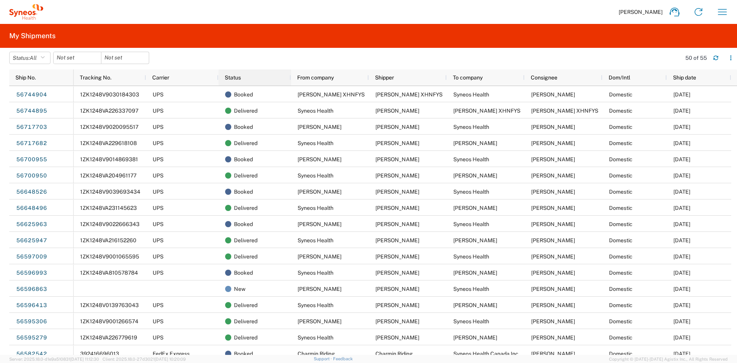 The width and height of the screenshot is (737, 363). Describe the element at coordinates (32, 208) in the screenshot. I see `a: 56648496` at that location.